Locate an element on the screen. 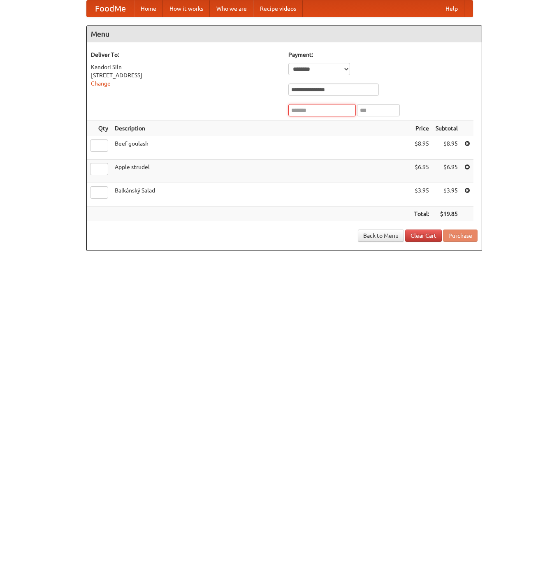 The image size is (559, 582). div: Kandori Siln is located at coordinates (186, 67).